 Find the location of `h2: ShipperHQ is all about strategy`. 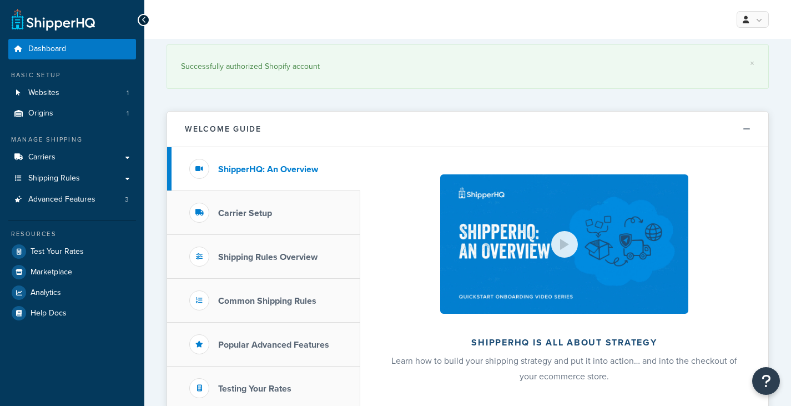

h2: ShipperHQ is all about strategy is located at coordinates (564, 343).